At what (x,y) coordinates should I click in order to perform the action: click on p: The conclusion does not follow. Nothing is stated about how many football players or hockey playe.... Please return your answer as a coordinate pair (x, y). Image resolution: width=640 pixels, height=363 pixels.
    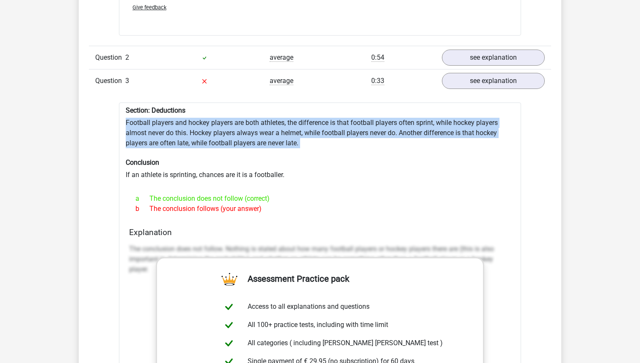
    Looking at the image, I should click on (320, 259).